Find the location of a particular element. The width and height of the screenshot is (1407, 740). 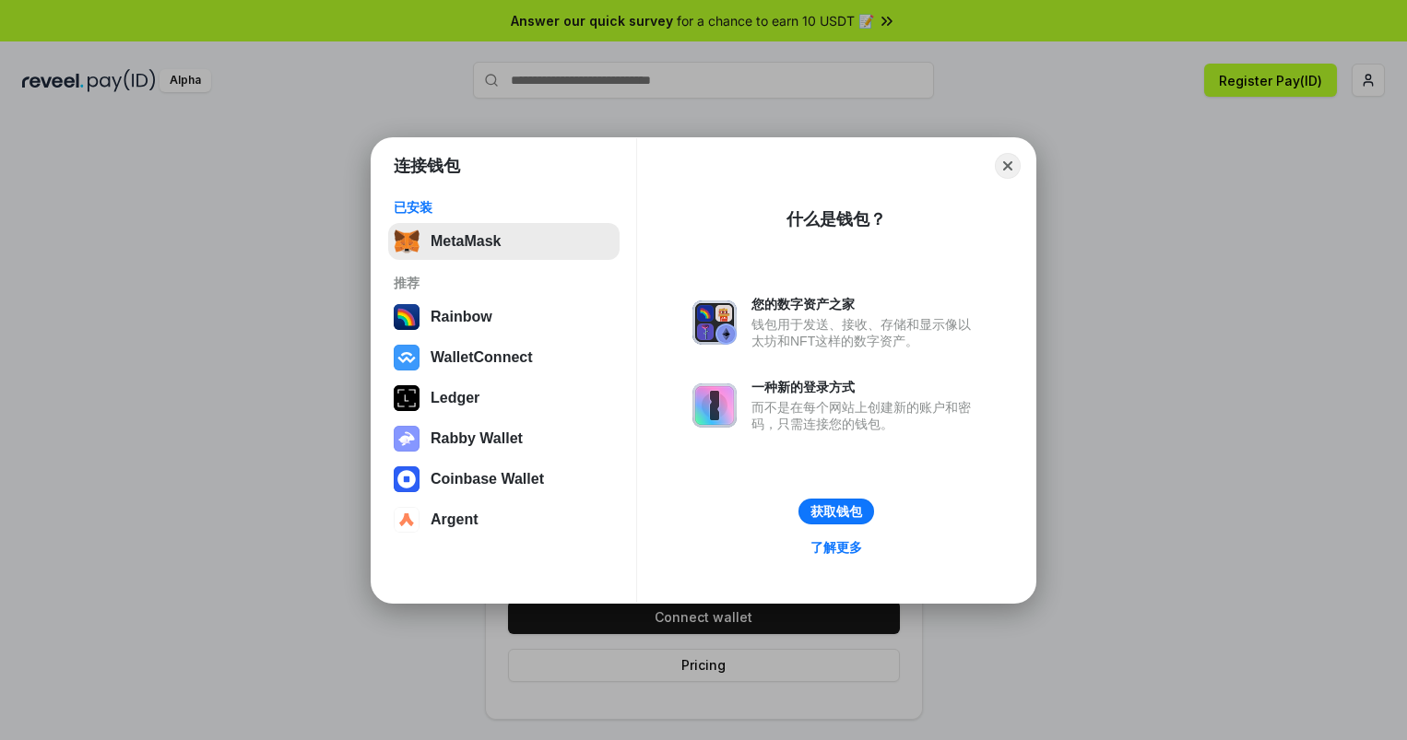

div: MetaMask is located at coordinates (466, 242).